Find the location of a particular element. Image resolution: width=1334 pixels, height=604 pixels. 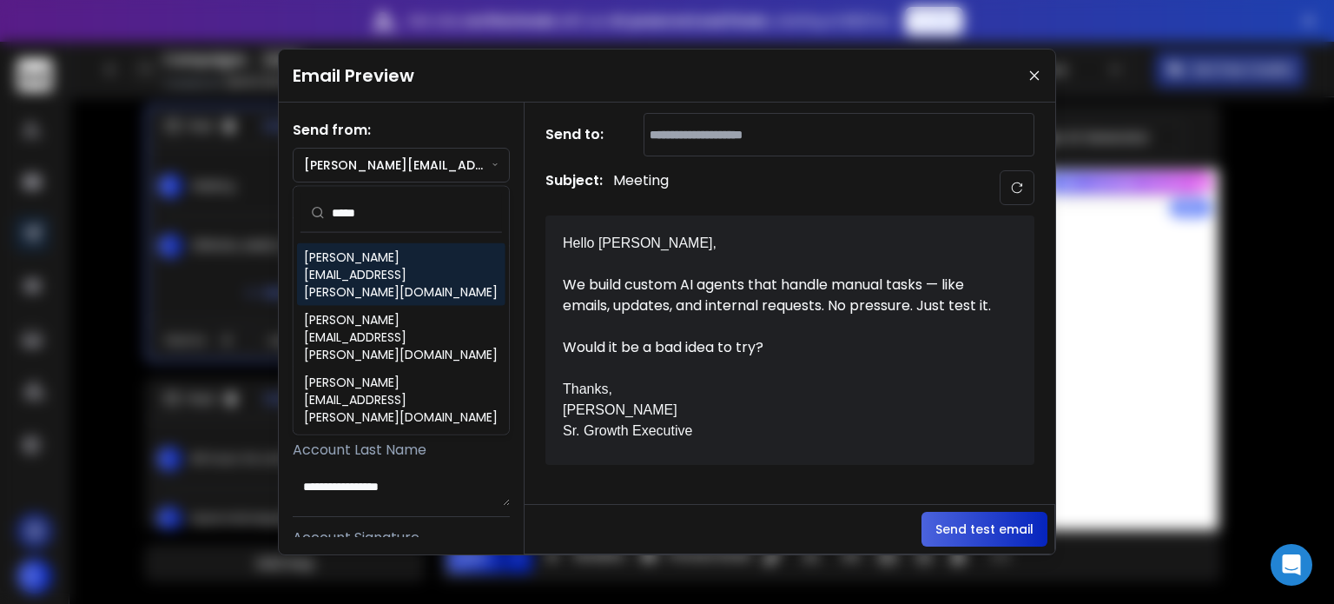

p: Meeting is located at coordinates (641, 188).